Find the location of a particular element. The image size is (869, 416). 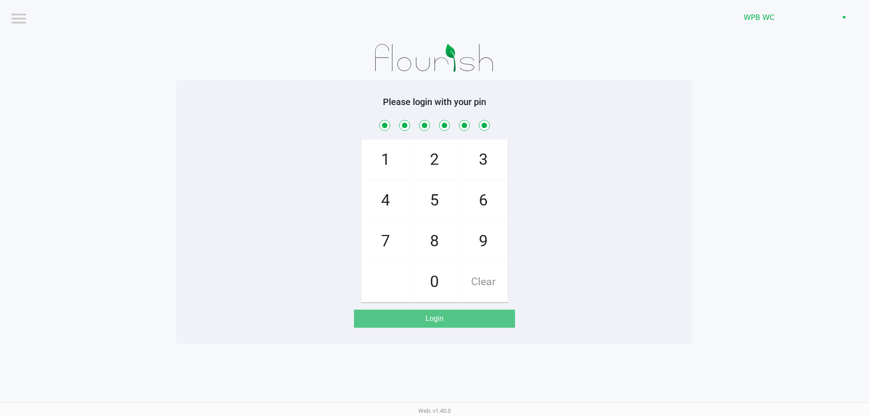

span: 6 is located at coordinates (483, 200).